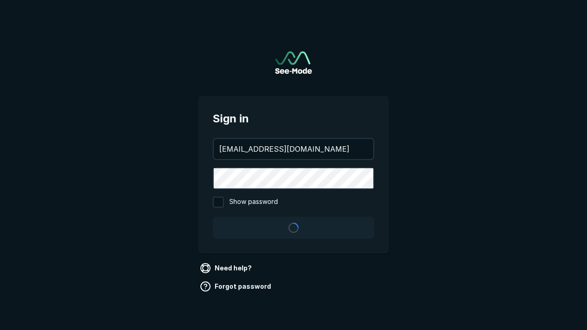  Describe the element at coordinates (294, 62) in the screenshot. I see `img: See-Mode Logo` at that location.